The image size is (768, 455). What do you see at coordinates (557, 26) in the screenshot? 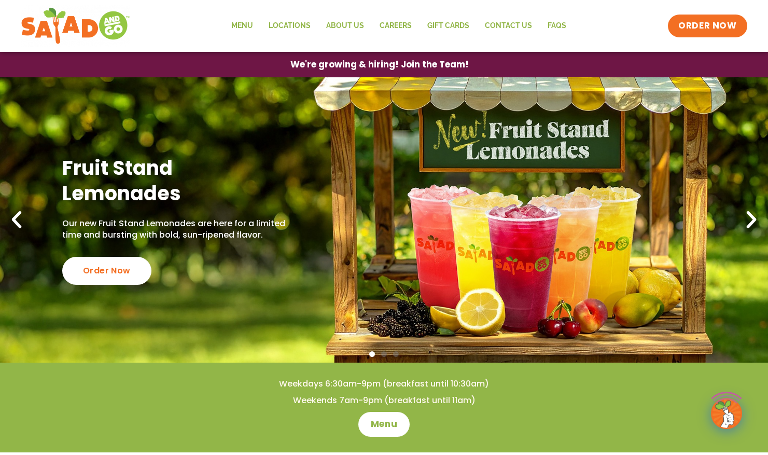
I see `a: FAQs` at bounding box center [557, 26].